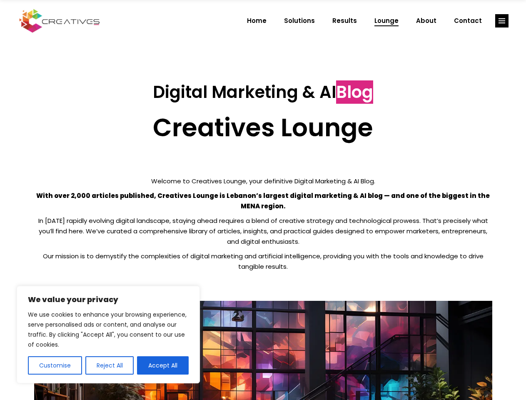 This screenshot has width=526, height=400. What do you see at coordinates (299, 21) in the screenshot?
I see `a: Solutions` at bounding box center [299, 21].